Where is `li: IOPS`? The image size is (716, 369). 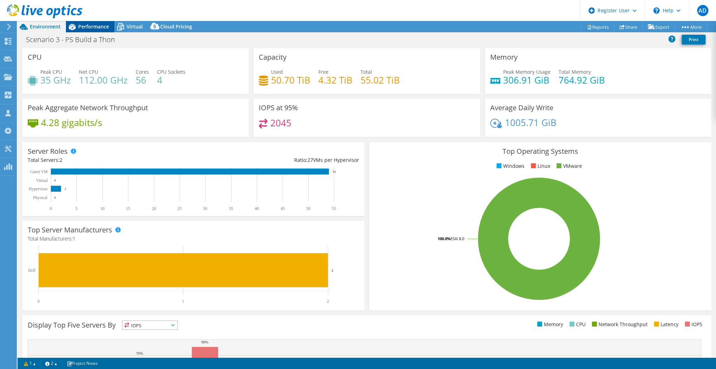 li: IOPS is located at coordinates (693, 324).